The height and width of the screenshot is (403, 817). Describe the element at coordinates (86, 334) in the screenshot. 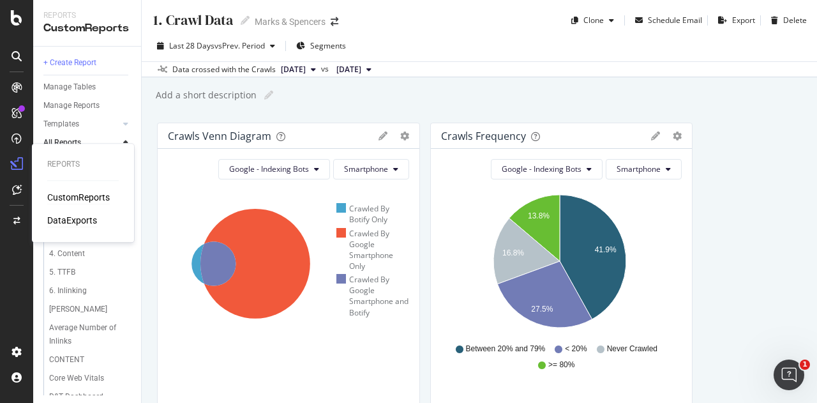

I see `div: Average Number of Inlinks` at that location.